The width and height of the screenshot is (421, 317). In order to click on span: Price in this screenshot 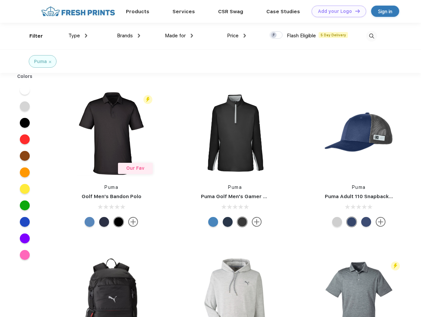, I will do `click(232, 36)`.